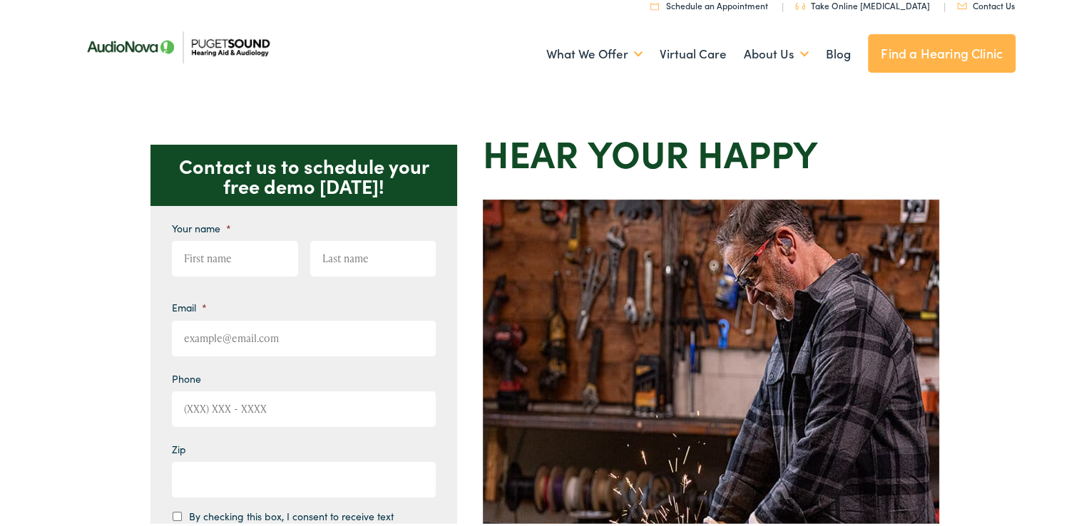 This screenshot has width=1079, height=526. Describe the element at coordinates (373, 256) in the screenshot. I see `input: Last name` at that location.